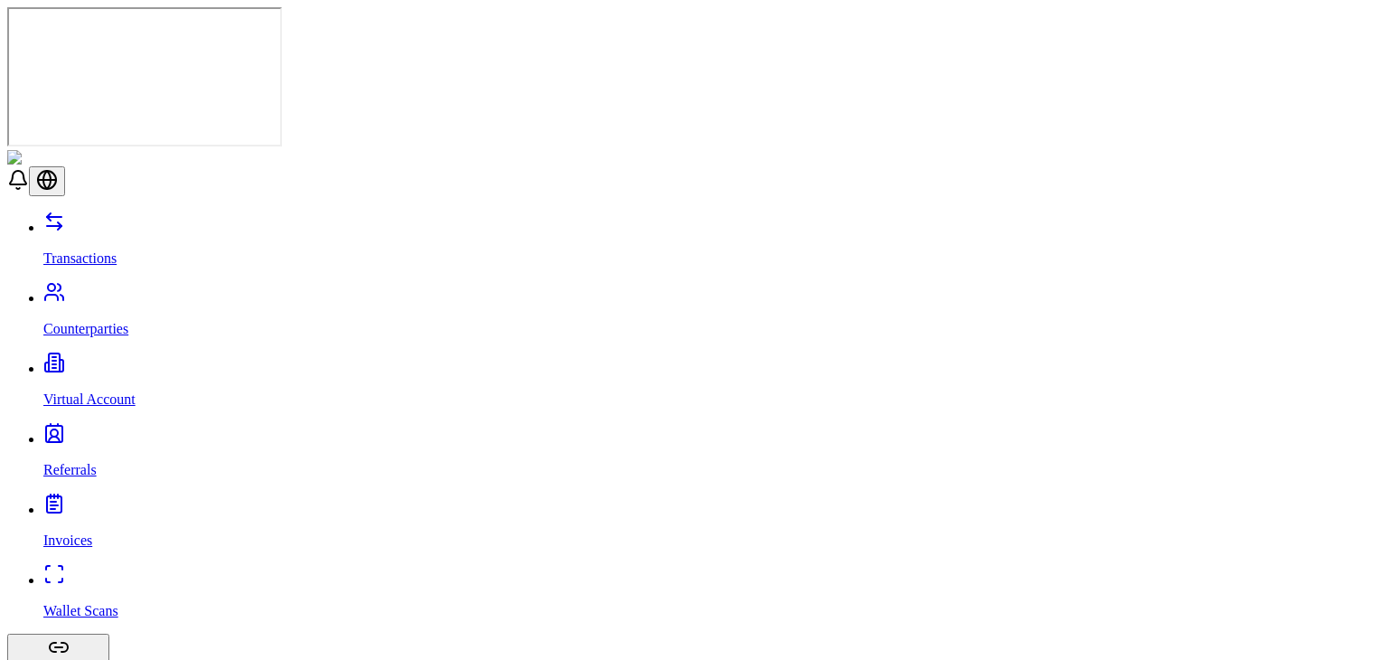  I want to click on p: Wallet Scans, so click(712, 611).